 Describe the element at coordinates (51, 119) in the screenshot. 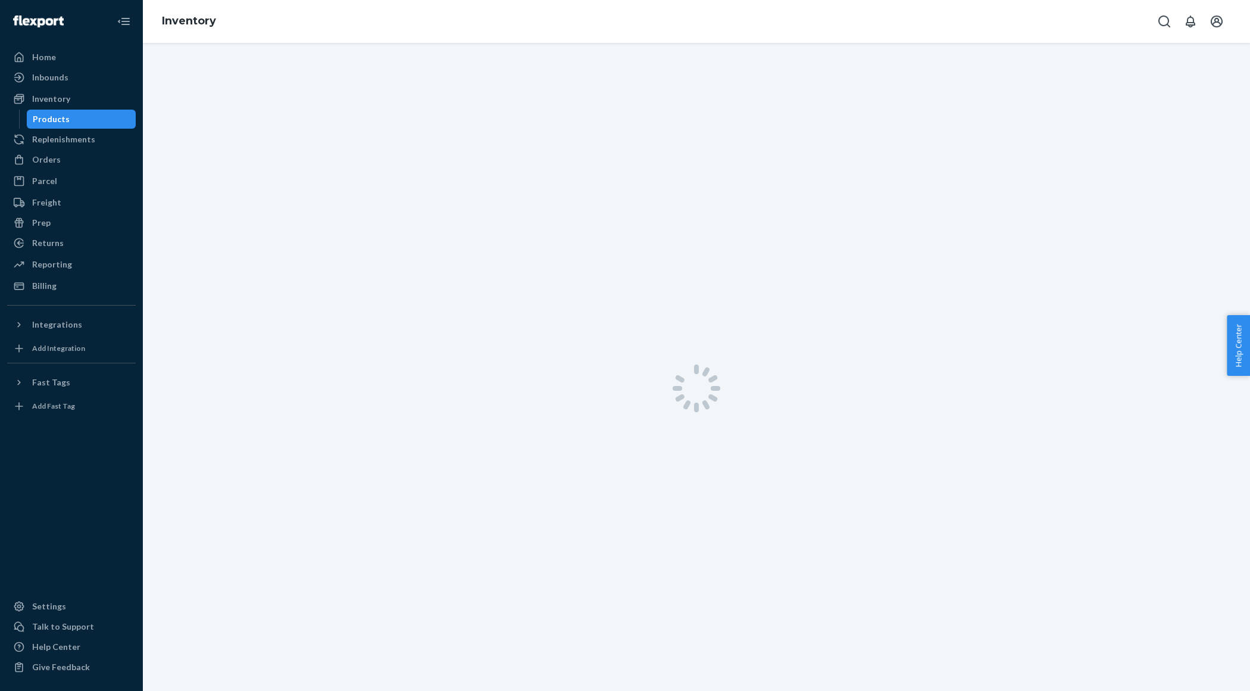

I see `div: Products` at that location.